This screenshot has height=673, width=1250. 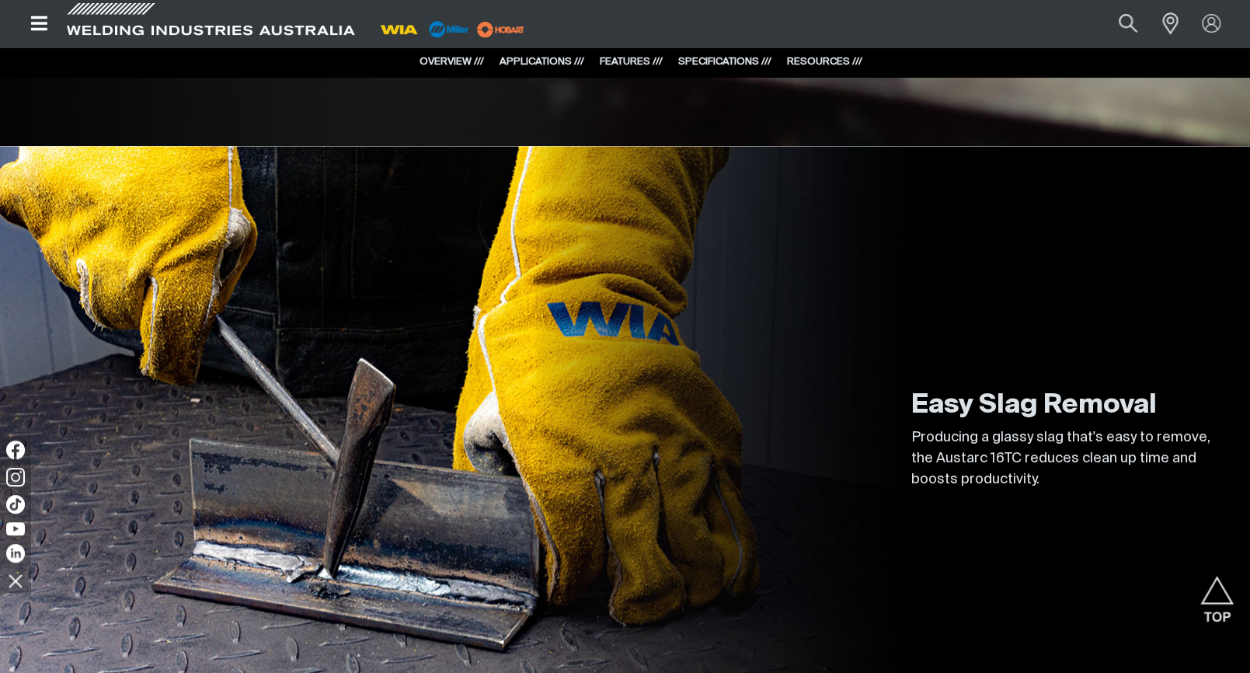 I want to click on img: TikTok, so click(x=16, y=504).